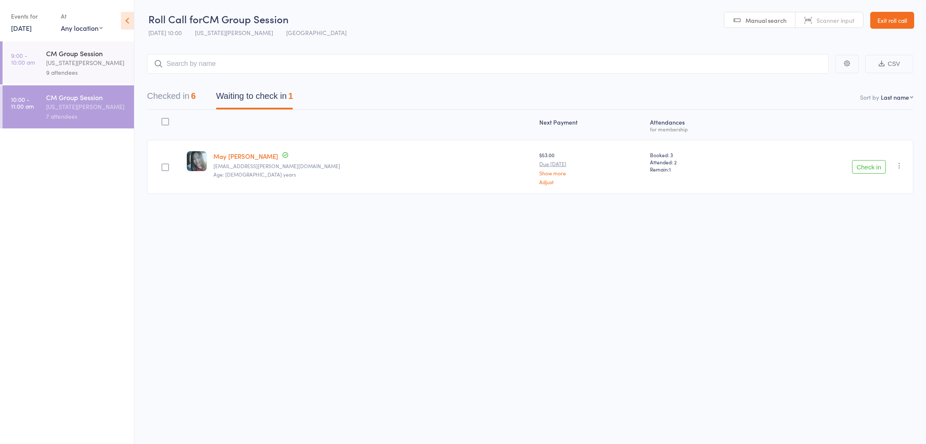 The image size is (926, 444). Describe the element at coordinates (700, 129) in the screenshot. I see `div: for membership` at that location.